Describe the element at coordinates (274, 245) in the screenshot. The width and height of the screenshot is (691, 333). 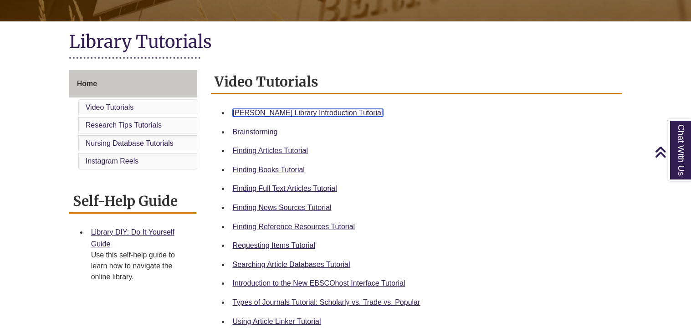
I see `a: Requesting Items Tutorial` at that location.